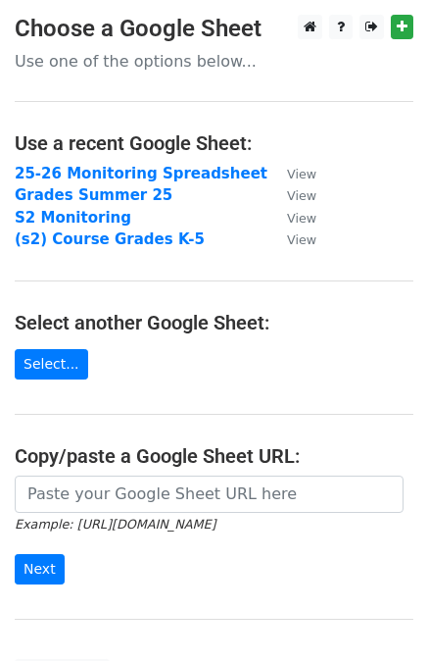  What do you see at coordinates (110, 239) in the screenshot?
I see `a: (s2) Course Grades K-5` at bounding box center [110, 239].